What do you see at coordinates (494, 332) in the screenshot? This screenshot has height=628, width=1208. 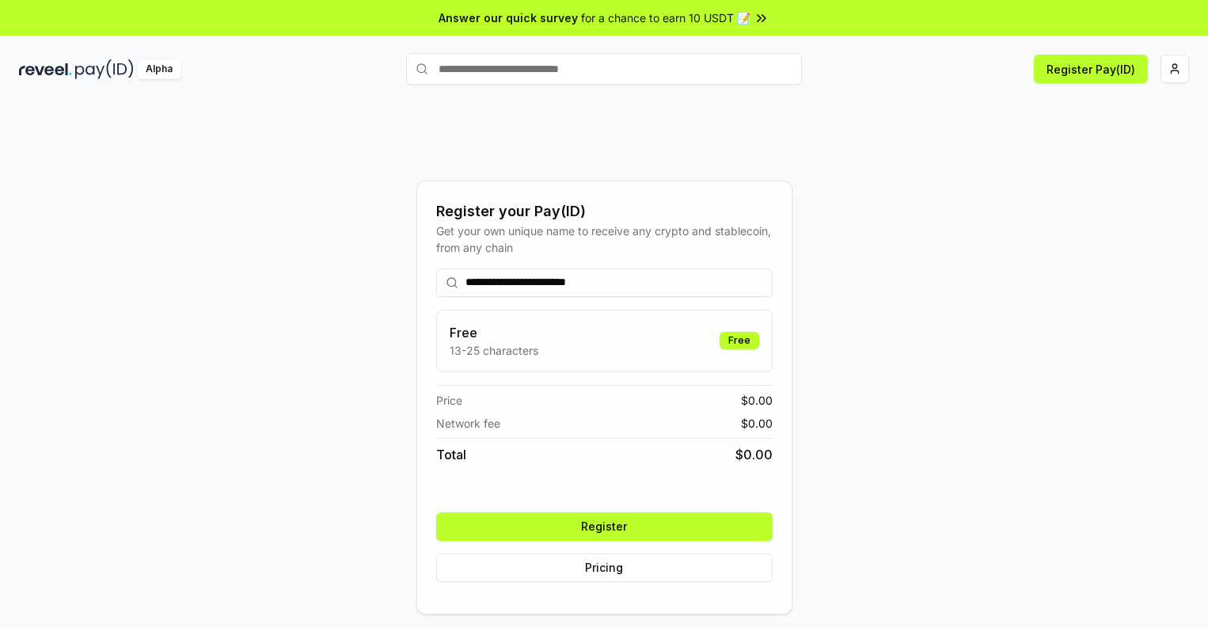 I see `h3: Free` at bounding box center [494, 332].